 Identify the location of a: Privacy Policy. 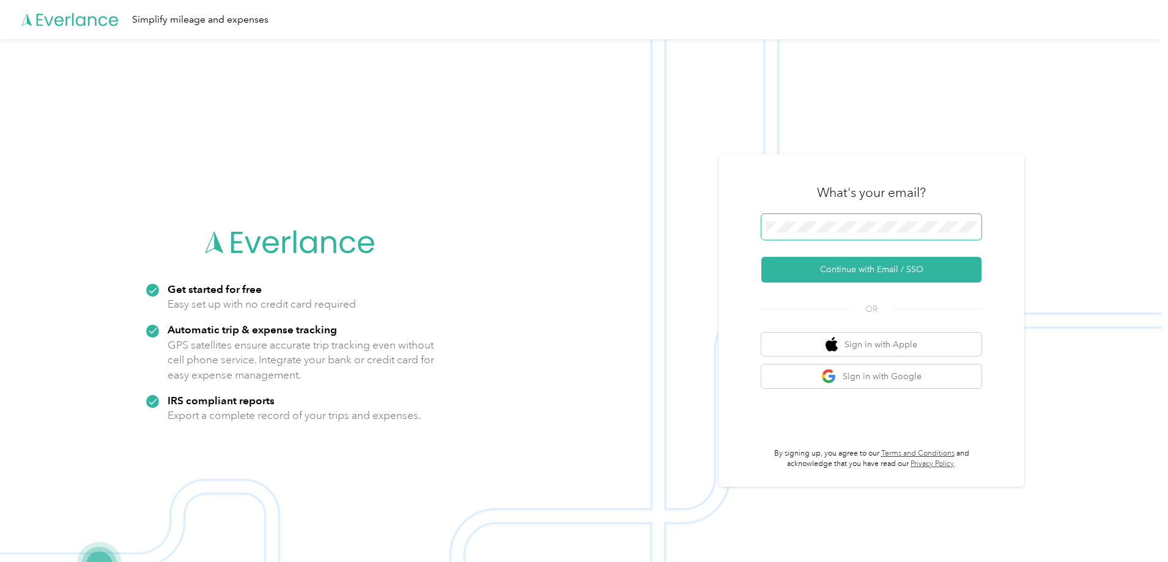
(932, 463).